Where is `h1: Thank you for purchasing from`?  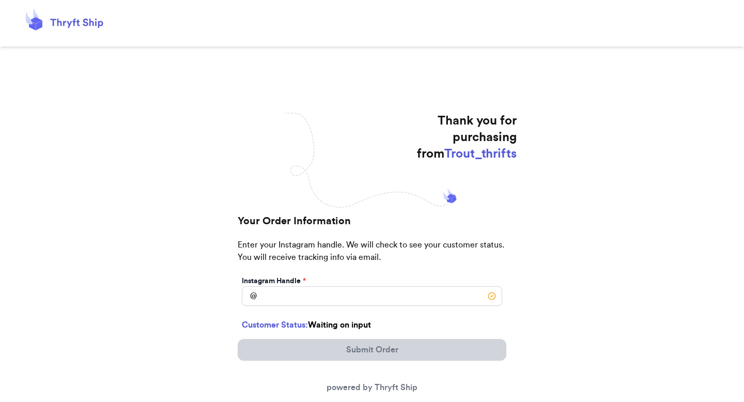 h1: Thank you for purchasing from is located at coordinates (459, 137).